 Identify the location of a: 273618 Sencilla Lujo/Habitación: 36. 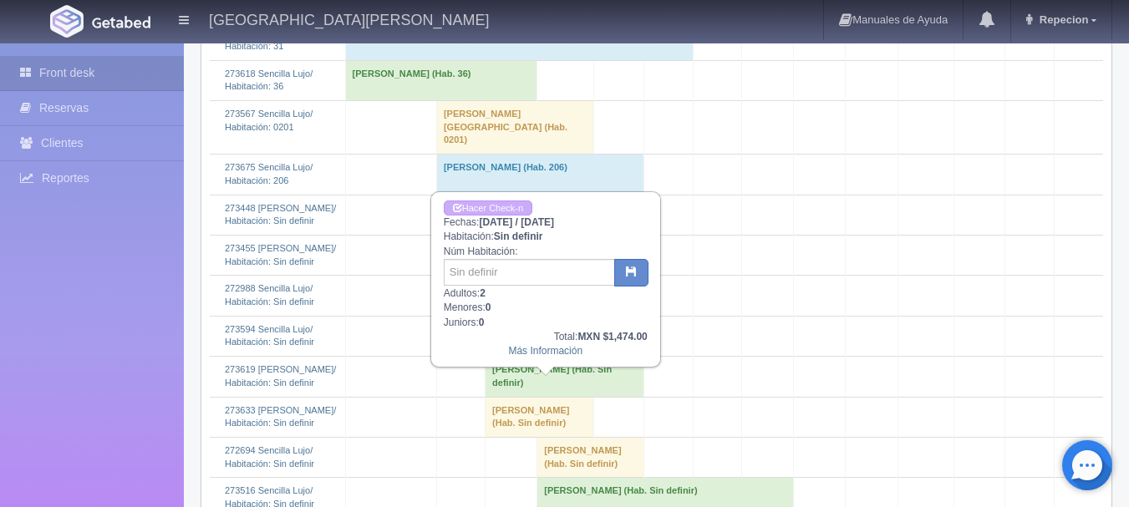
(268, 80).